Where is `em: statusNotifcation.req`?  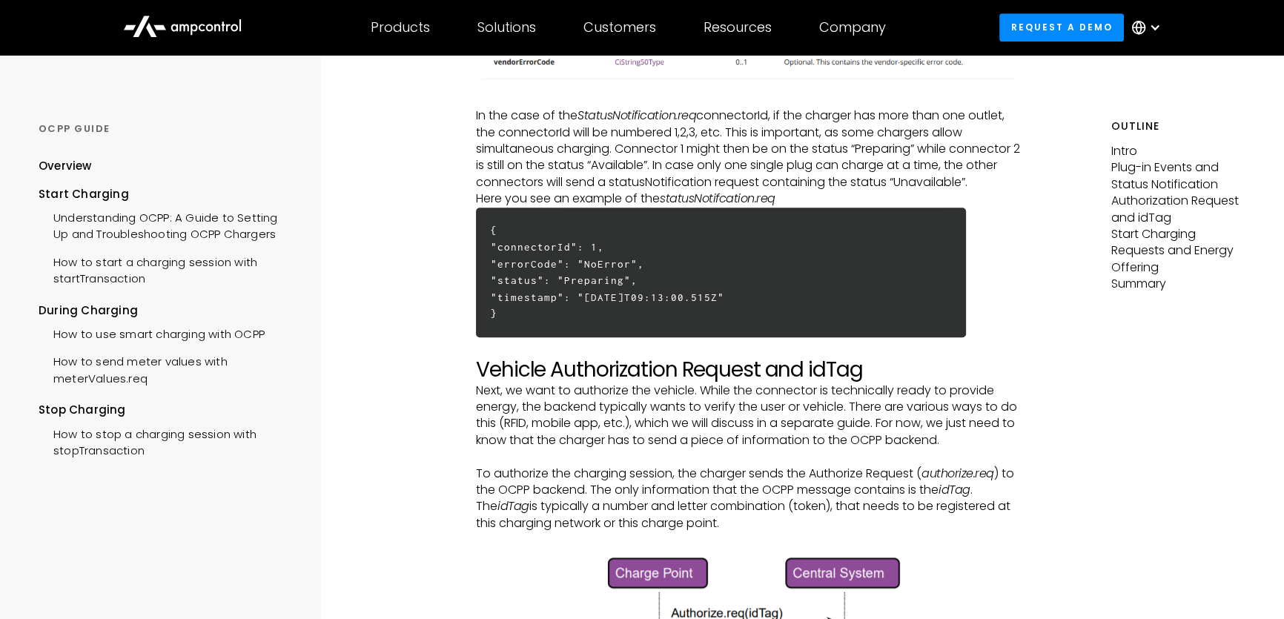
em: statusNotifcation.req is located at coordinates (717, 198).